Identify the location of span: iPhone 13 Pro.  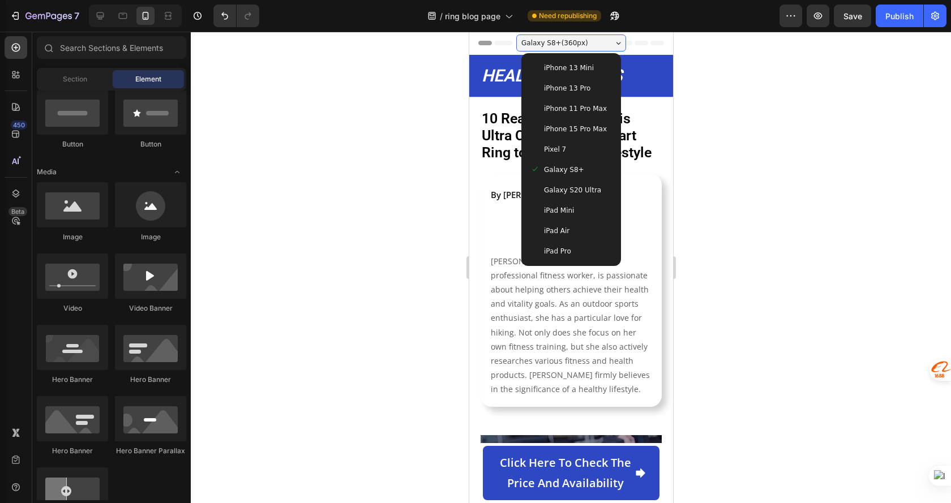
(98, 57).